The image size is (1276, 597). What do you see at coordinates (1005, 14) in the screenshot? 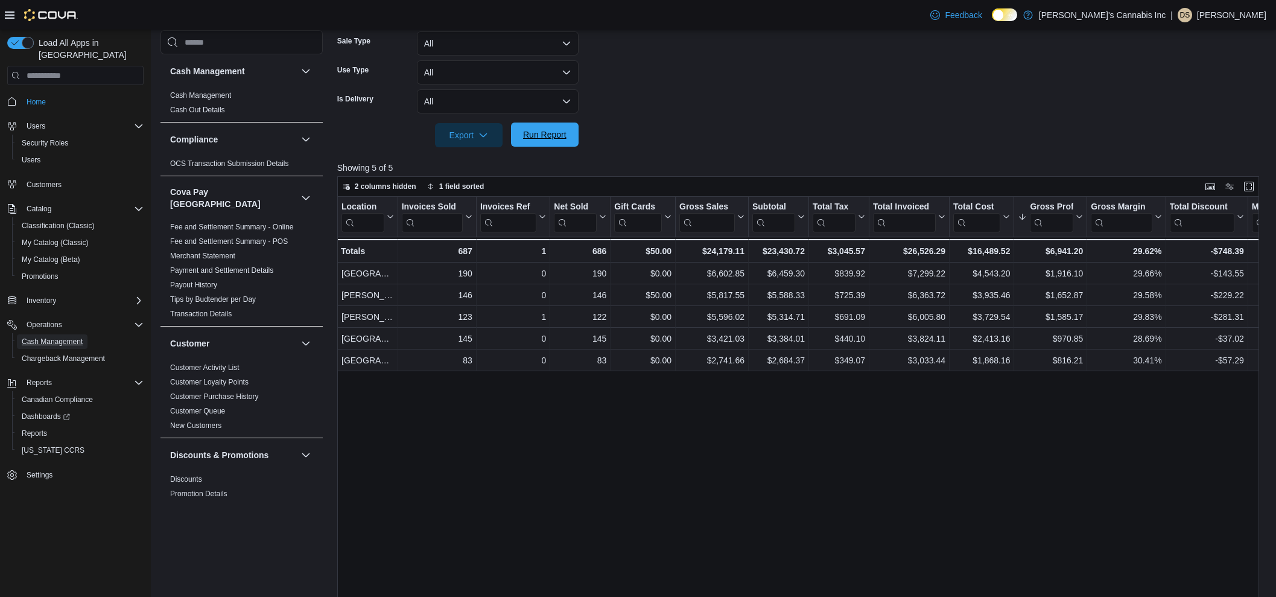
I see `input: Dark Mode` at bounding box center [1005, 14].